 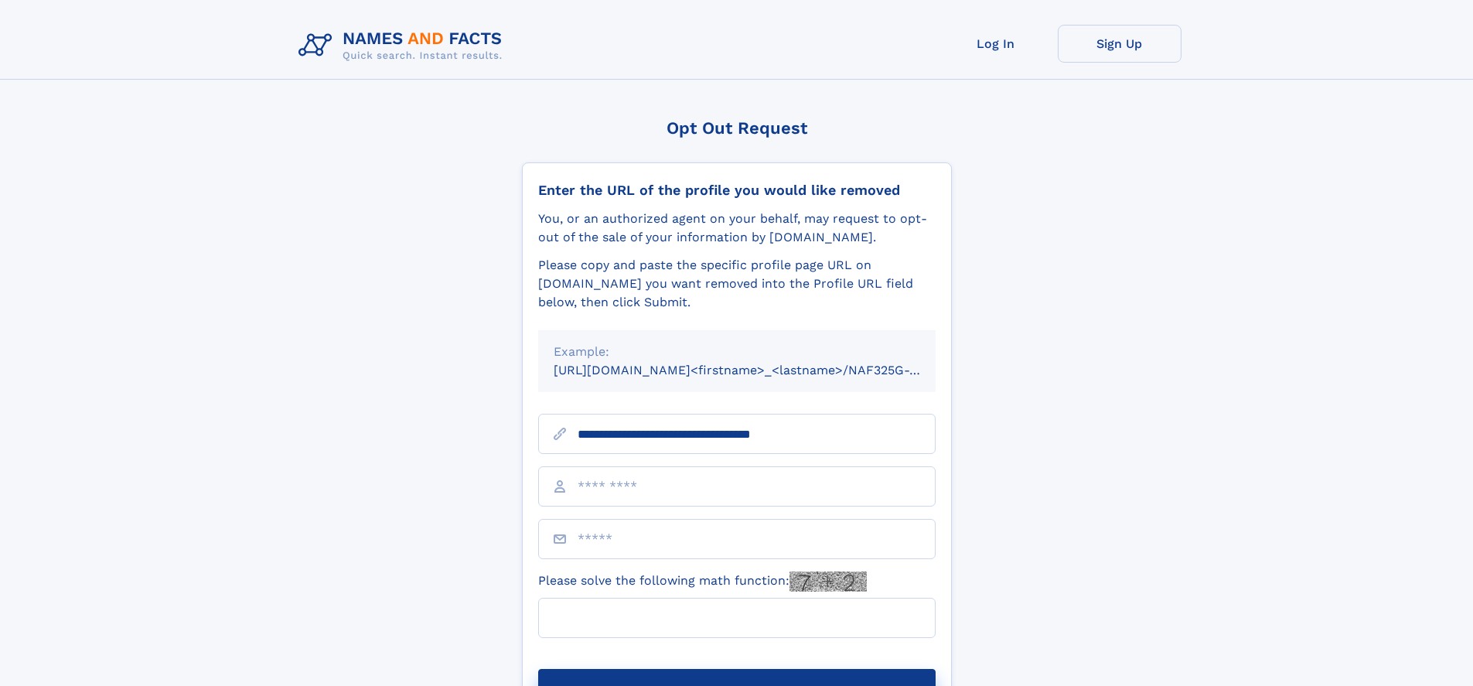 I want to click on label: Please solve the following math function:, so click(x=702, y=582).